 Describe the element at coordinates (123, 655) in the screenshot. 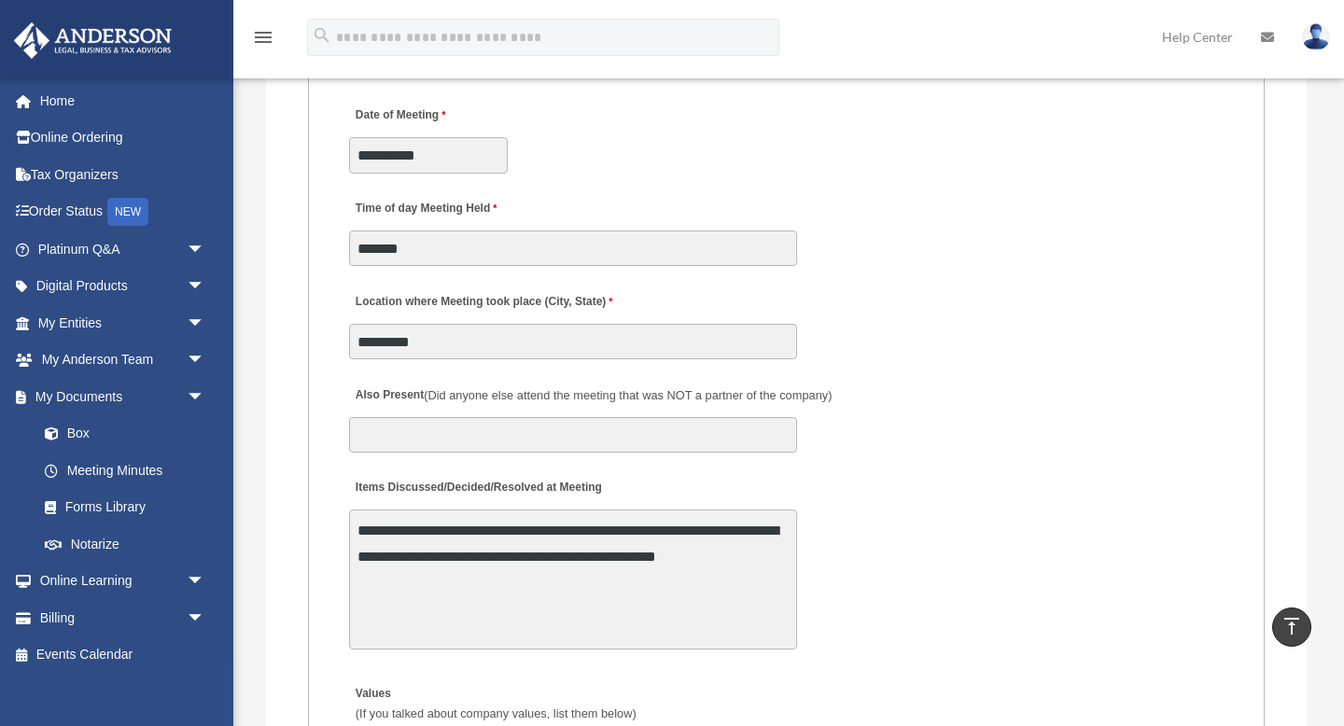

I see `a: Events Calendar` at that location.